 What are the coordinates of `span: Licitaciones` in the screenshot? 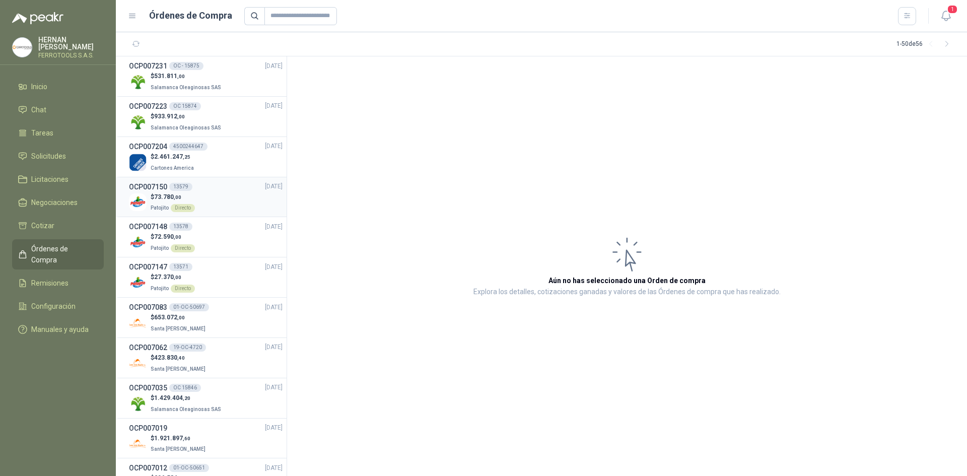 It's located at (50, 179).